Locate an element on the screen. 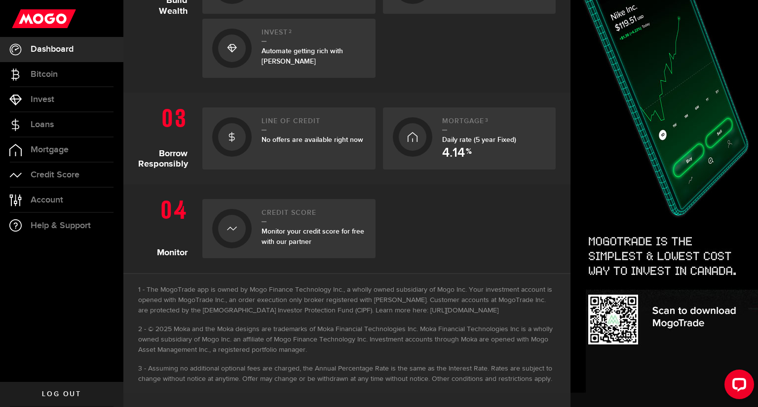  span: Mortgage is located at coordinates (49, 150).